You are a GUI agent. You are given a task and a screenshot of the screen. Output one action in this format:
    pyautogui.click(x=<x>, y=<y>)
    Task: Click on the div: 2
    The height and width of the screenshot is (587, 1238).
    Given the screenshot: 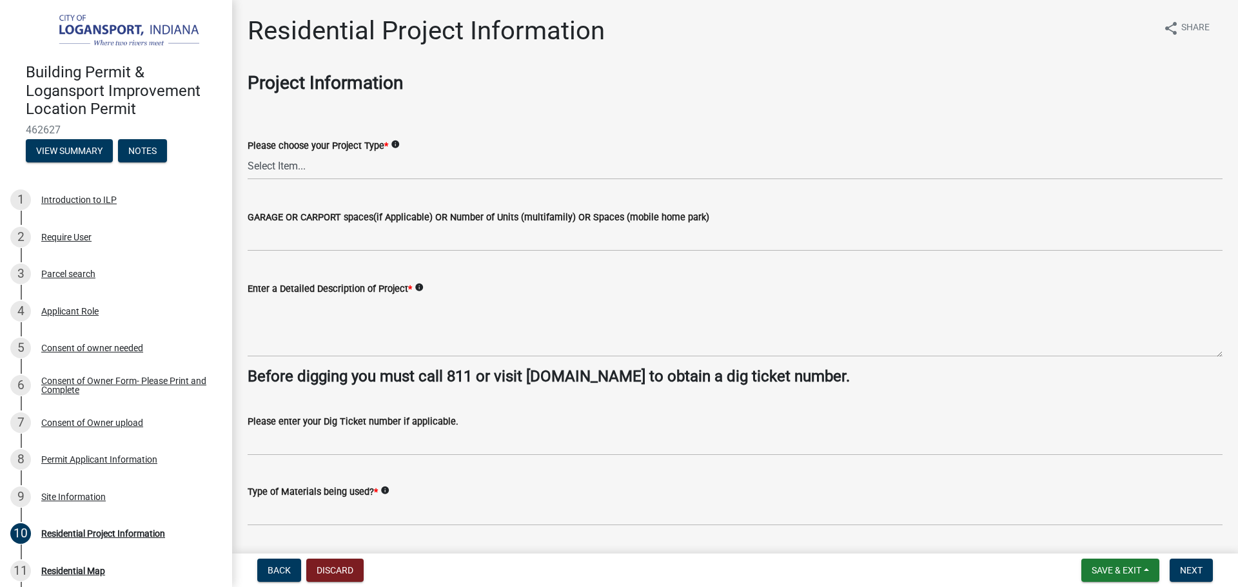 What is the action you would take?
    pyautogui.click(x=21, y=237)
    